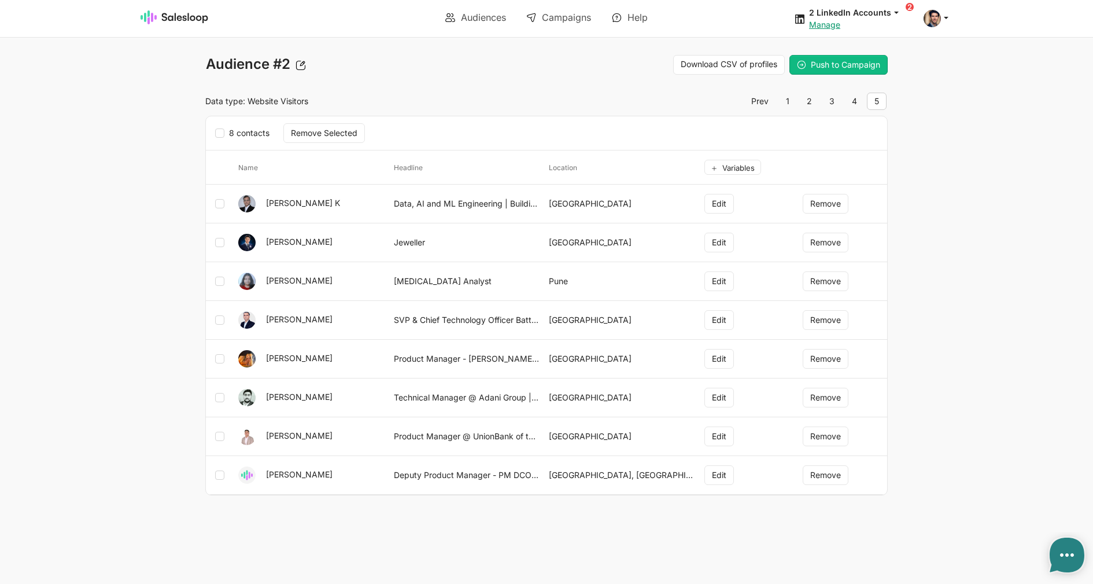 This screenshot has height=584, width=1093. I want to click on a: Audiences, so click(475, 17).